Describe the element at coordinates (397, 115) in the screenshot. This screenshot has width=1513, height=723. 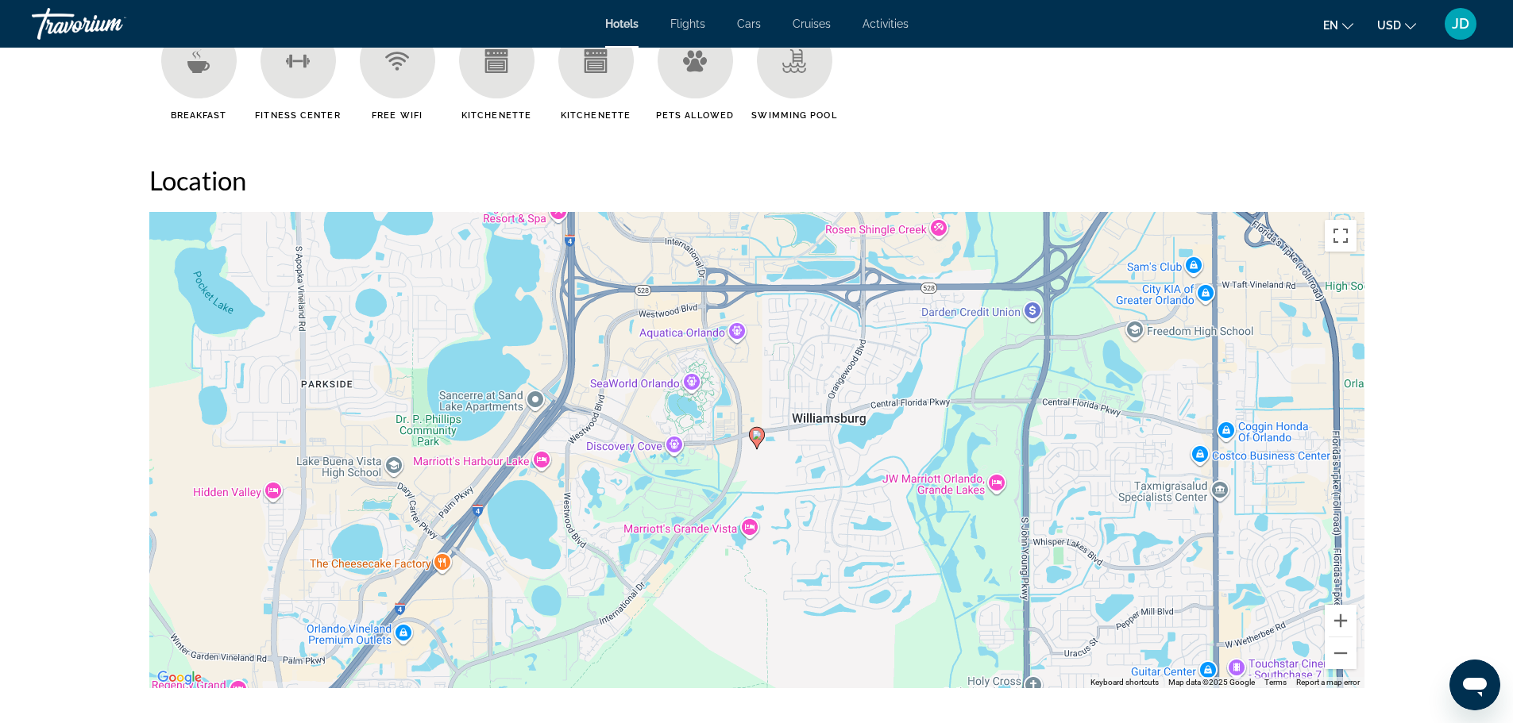
I see `span: Free WiFi` at that location.